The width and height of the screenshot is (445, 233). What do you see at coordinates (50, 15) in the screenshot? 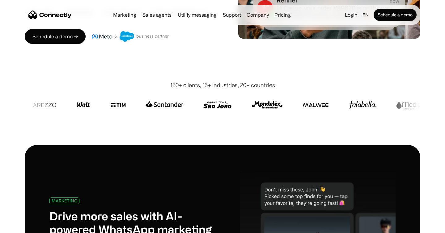
I see `a: home` at bounding box center [50, 15].